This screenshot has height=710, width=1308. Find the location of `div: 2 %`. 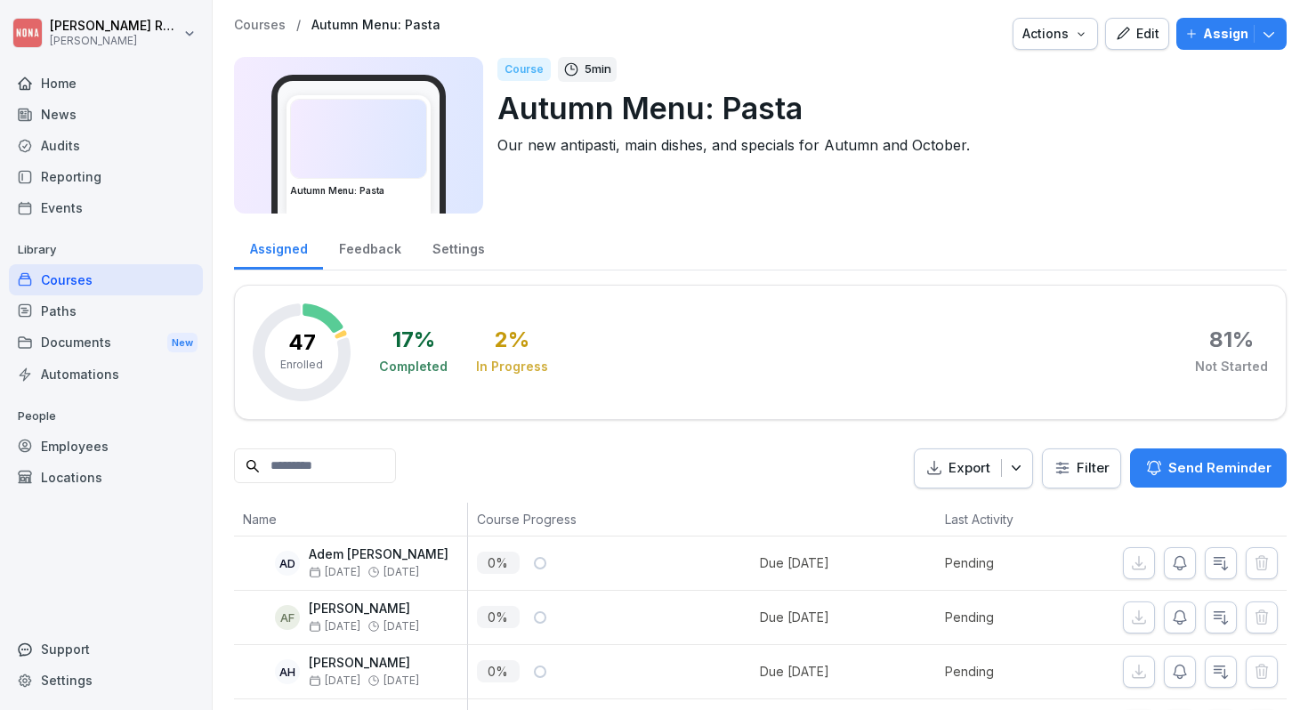

div: 2 % is located at coordinates (512, 340).